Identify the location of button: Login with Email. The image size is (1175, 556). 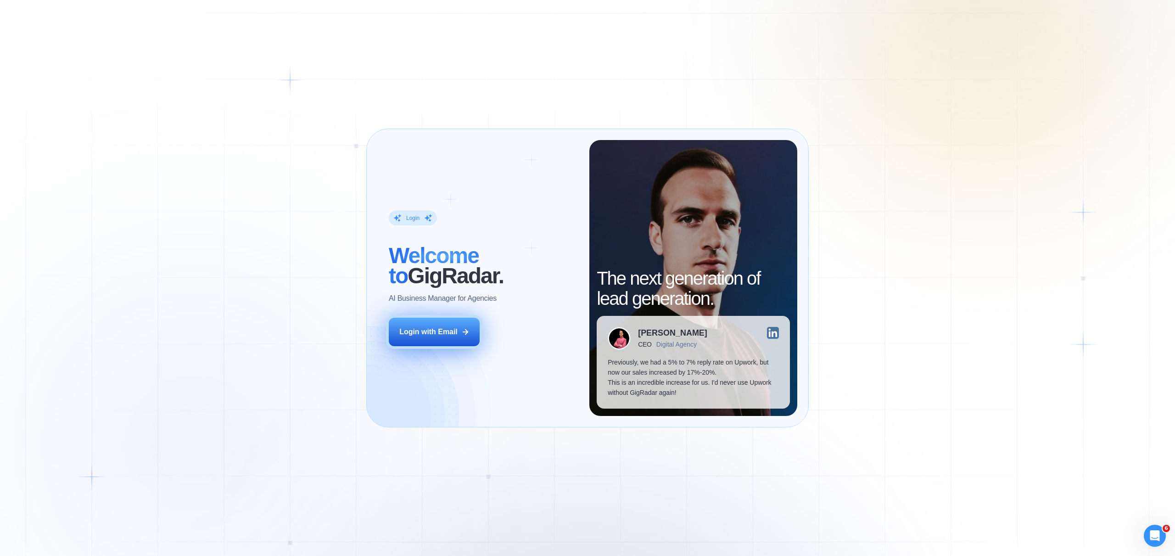
(434, 332).